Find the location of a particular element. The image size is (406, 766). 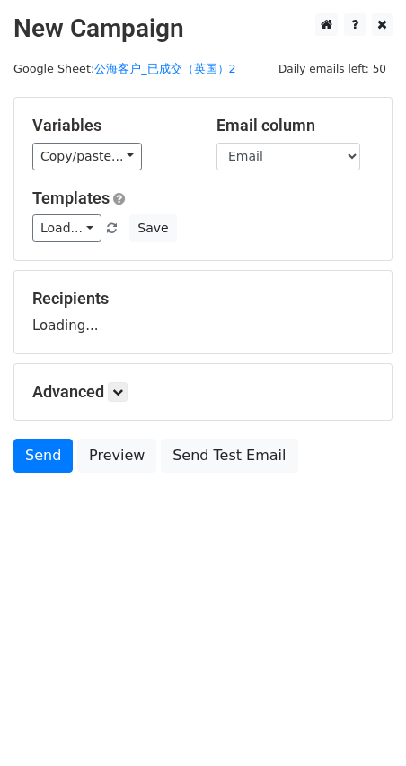

h5: Advanced is located at coordinates (203, 392).